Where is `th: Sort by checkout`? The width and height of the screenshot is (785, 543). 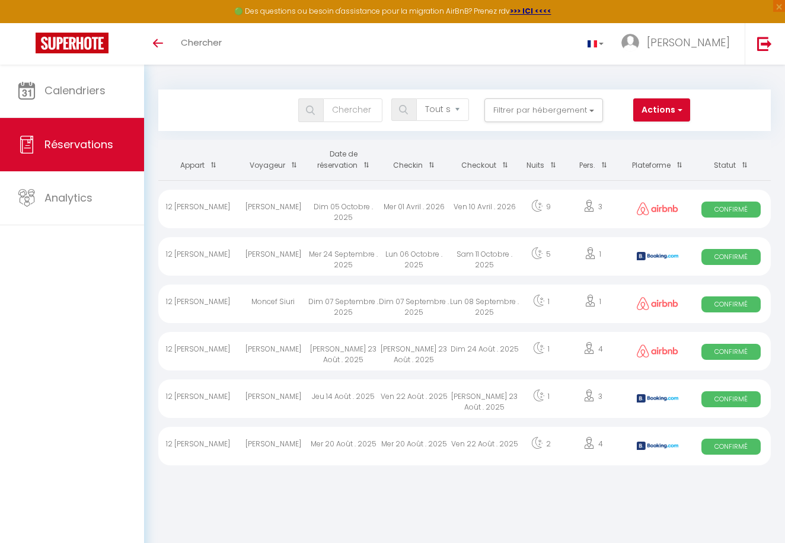 th: Sort by checkout is located at coordinates (484, 160).